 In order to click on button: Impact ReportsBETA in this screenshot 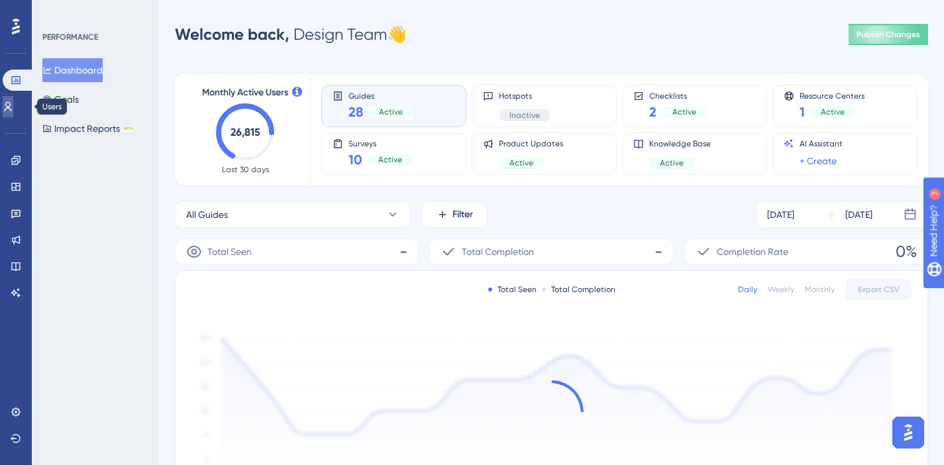, I will do `click(88, 129)`.